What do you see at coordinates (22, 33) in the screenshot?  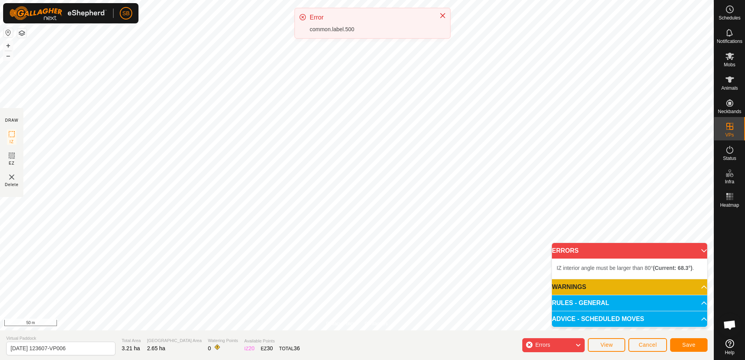 I see `button: Map Layers` at bounding box center [22, 33].